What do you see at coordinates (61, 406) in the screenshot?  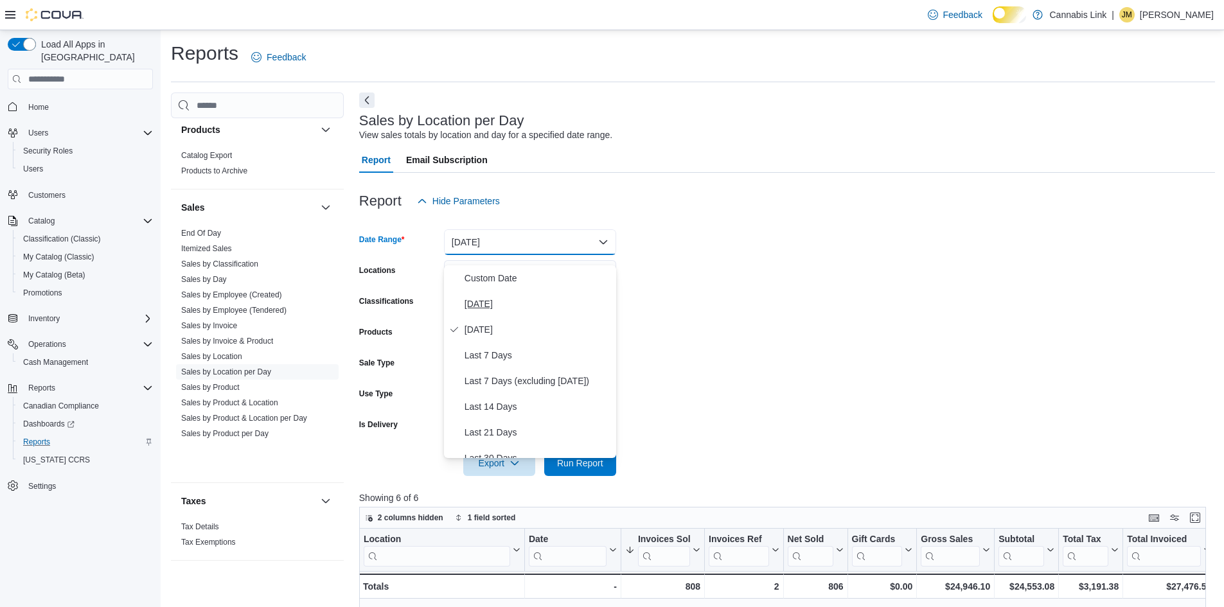 I see `a: Canadian Compliance` at bounding box center [61, 406].